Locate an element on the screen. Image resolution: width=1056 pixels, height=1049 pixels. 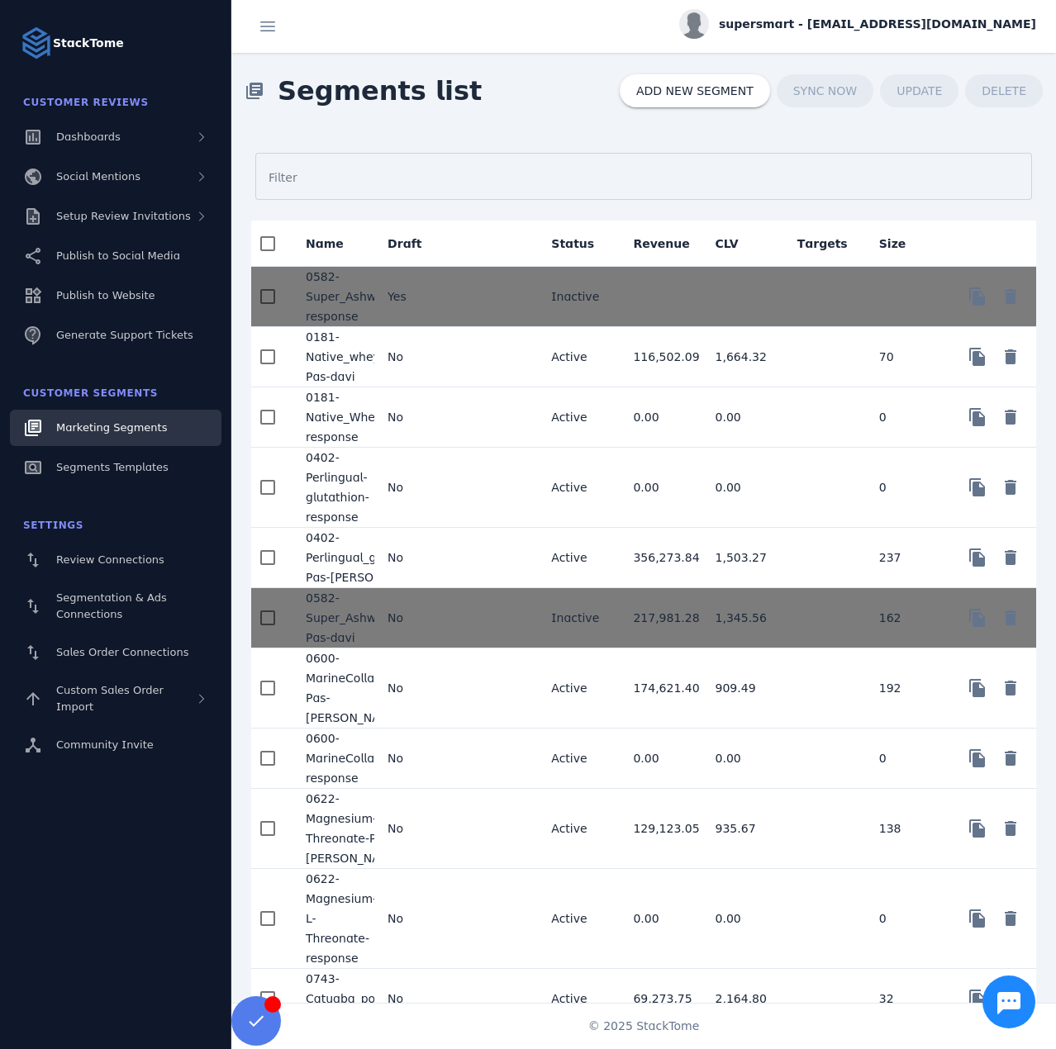
mat-cell: Inactive is located at coordinates (578, 297).